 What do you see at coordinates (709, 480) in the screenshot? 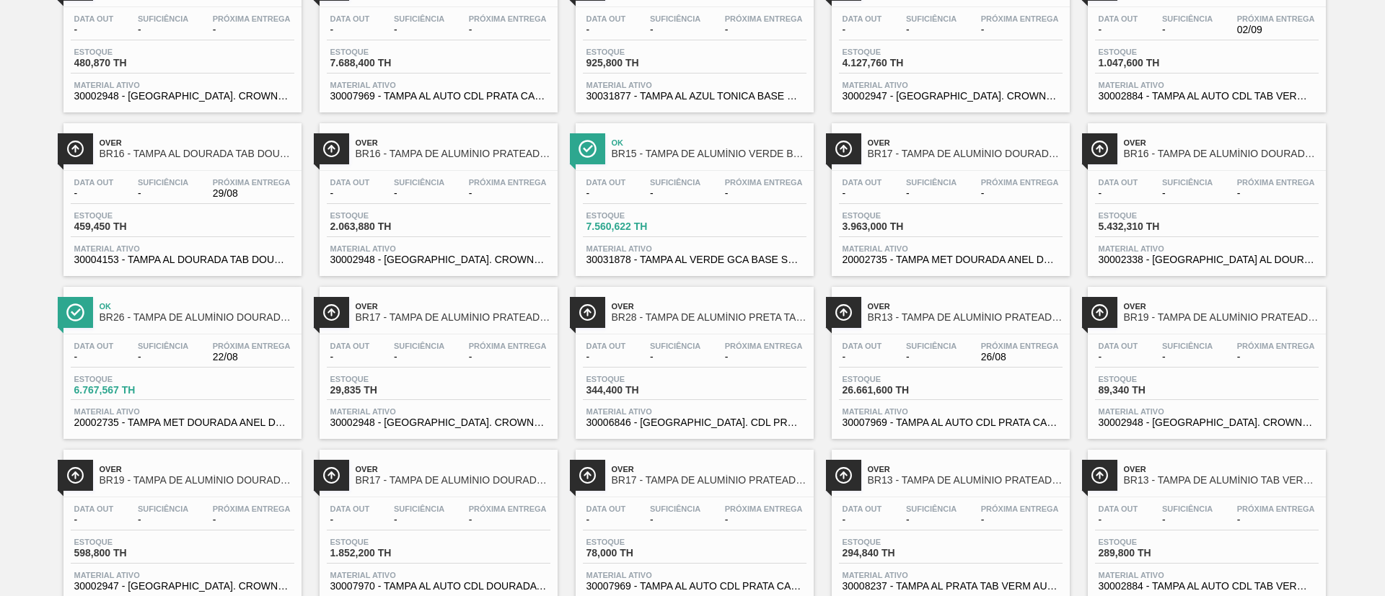
I see `span: BR17 - TAMPA DE ALUMÍNIO PRATEADA CANPACK CDL` at bounding box center [709, 480].